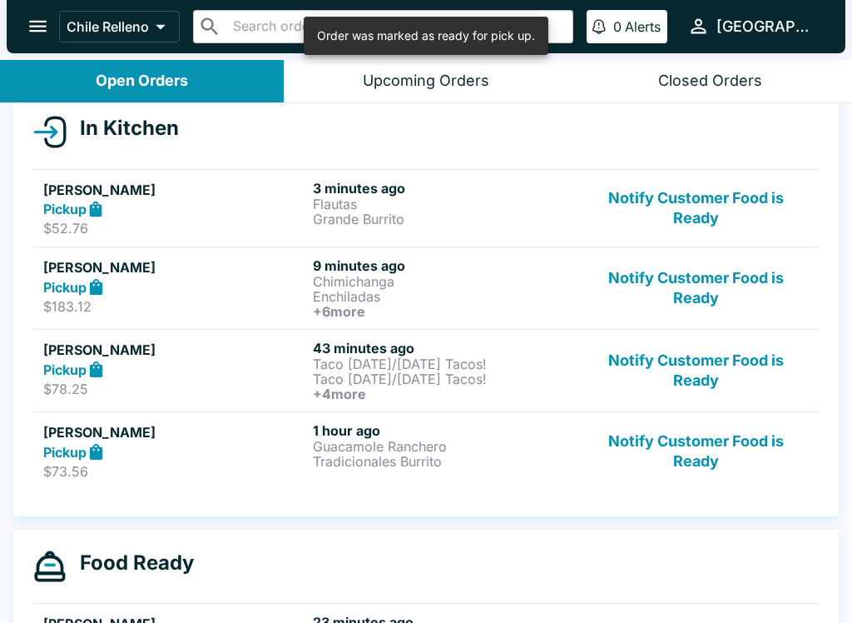 The height and width of the screenshot is (623, 852). Describe the element at coordinates (175, 471) in the screenshot. I see `p: $73.56` at that location.